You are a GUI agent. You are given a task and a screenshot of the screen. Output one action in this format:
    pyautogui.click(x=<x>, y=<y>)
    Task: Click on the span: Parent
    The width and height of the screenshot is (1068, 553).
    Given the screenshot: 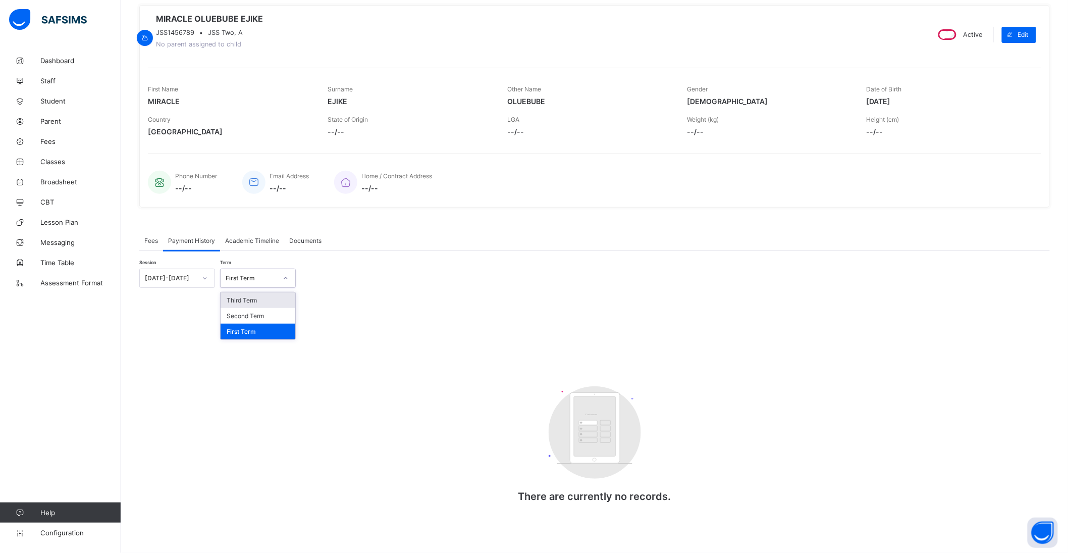 What is the action you would take?
    pyautogui.click(x=81, y=121)
    